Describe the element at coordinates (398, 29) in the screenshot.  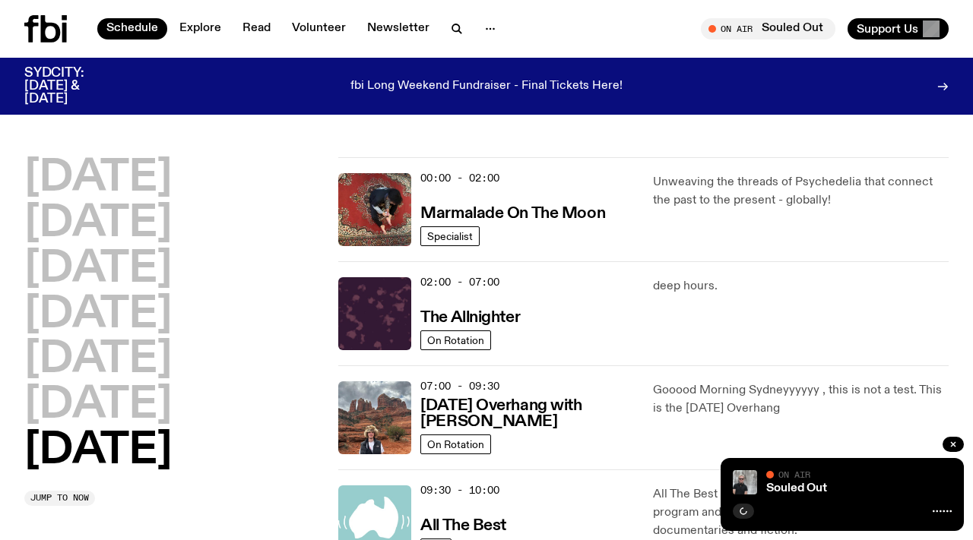
I see `a: Newsletter` at that location.